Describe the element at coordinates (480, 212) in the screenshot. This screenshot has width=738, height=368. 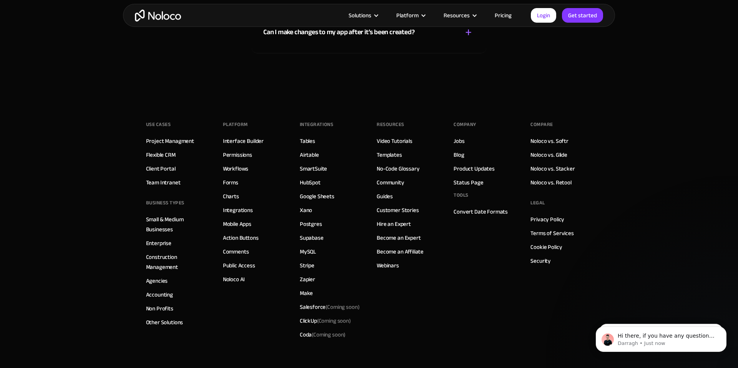
I see `a: Convert Date Formats` at that location.